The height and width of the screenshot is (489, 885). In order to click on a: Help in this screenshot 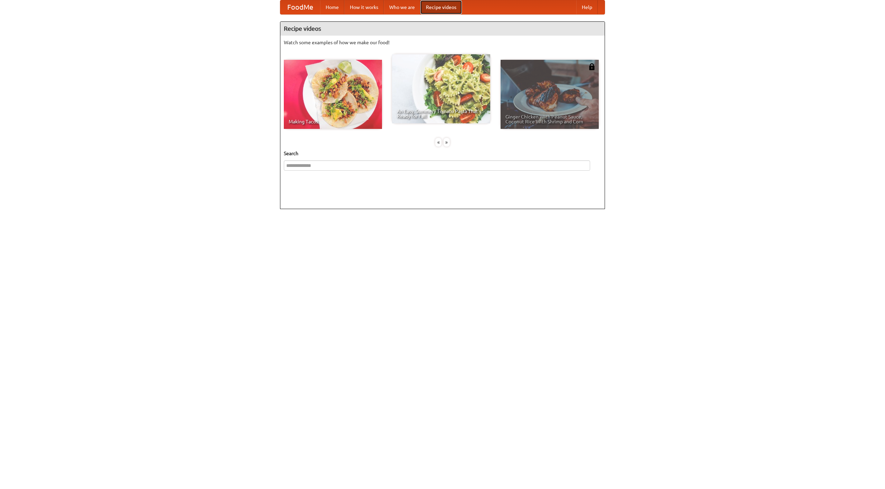, I will do `click(587, 7)`.